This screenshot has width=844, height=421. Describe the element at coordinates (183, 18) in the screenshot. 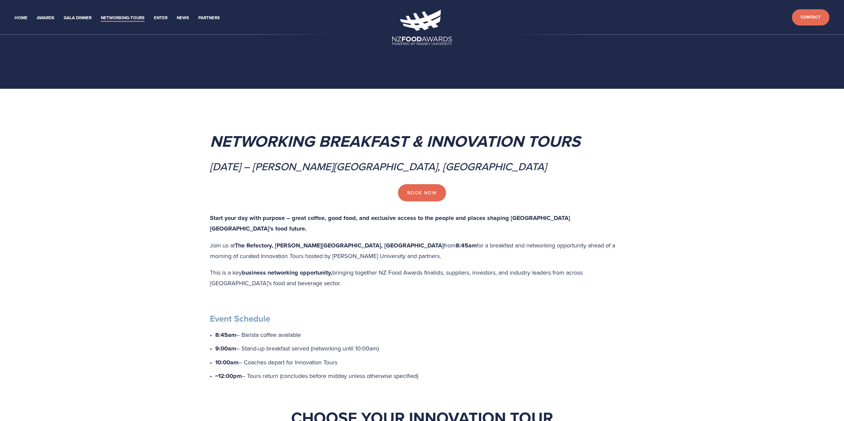

I see `a: News` at that location.